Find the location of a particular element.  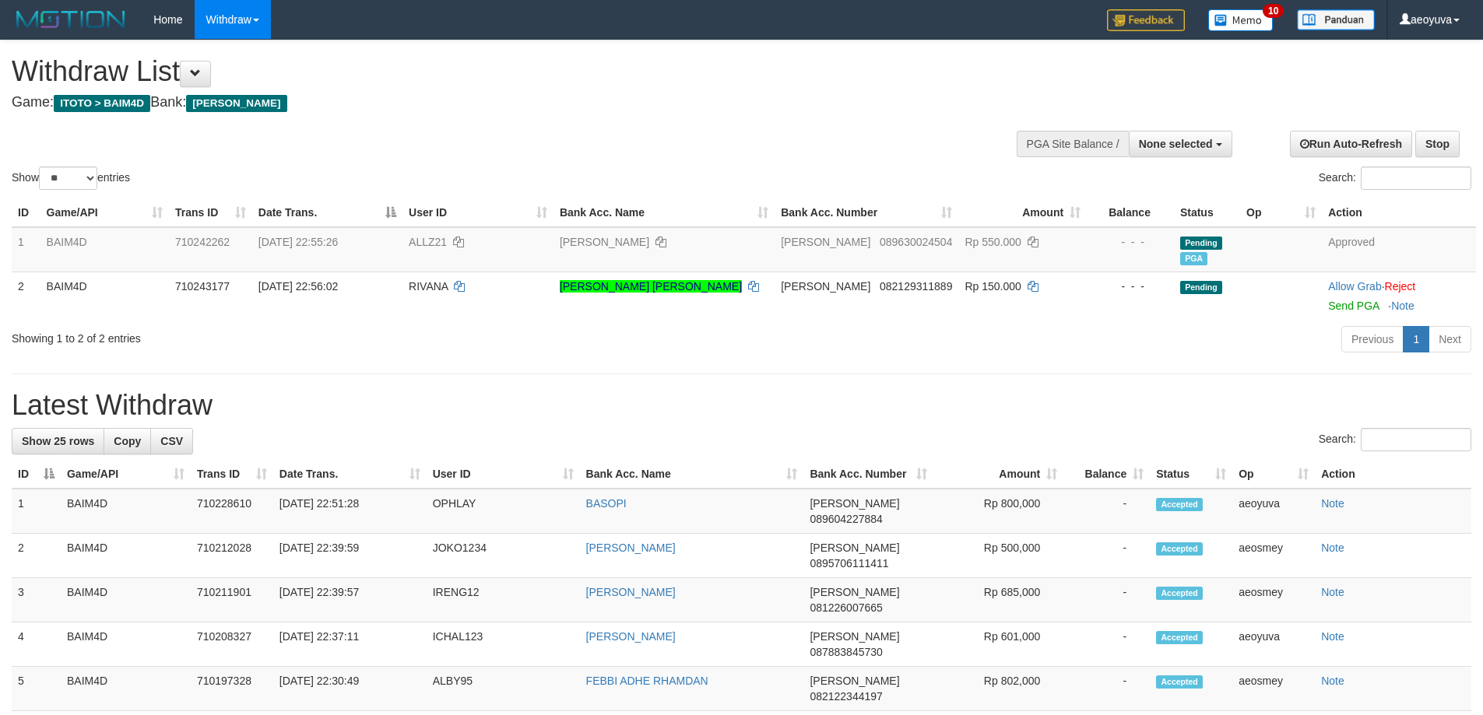

span: Copy 087883845730 to clipboard is located at coordinates (845, 652).